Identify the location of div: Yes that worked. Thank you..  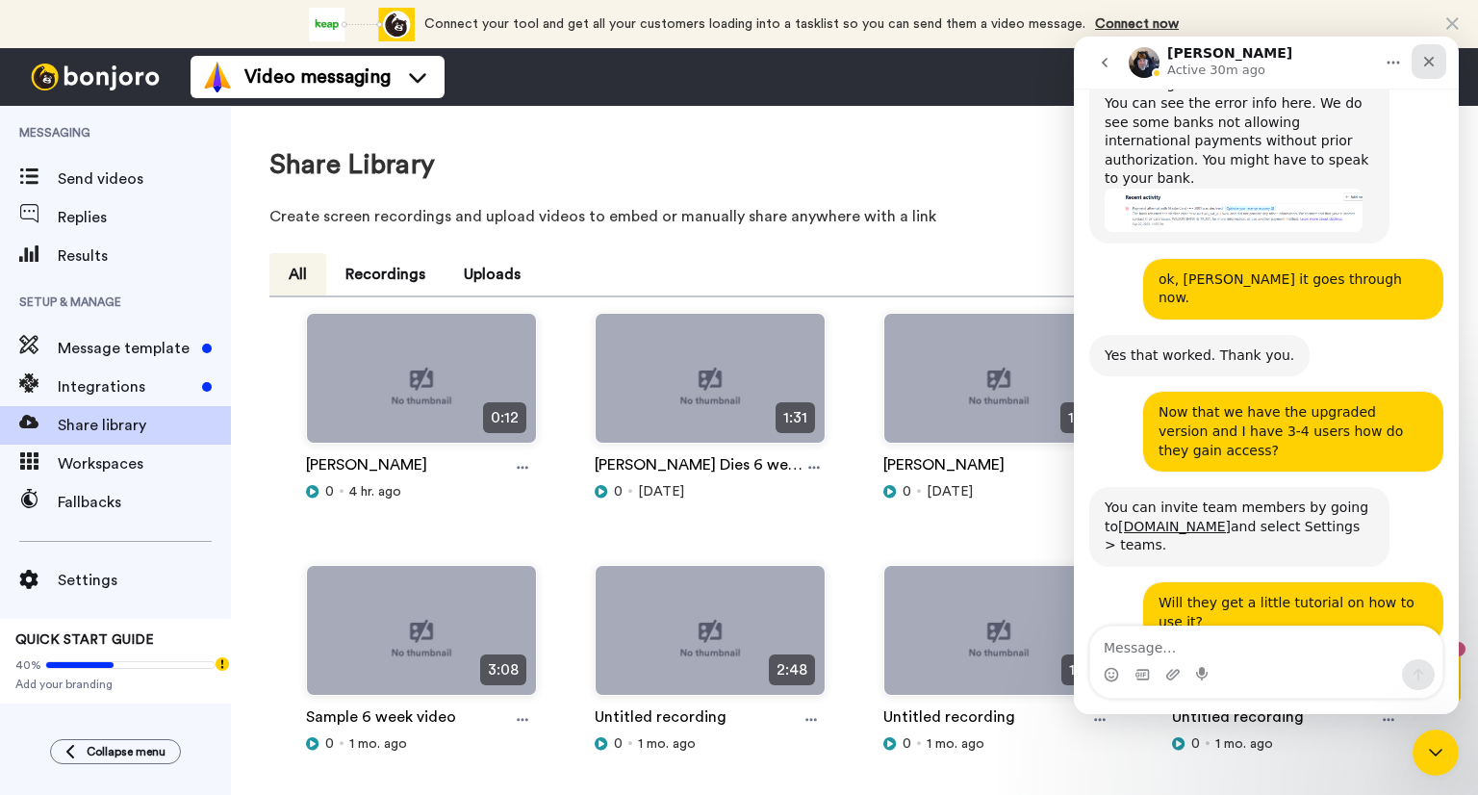
(125, 319).